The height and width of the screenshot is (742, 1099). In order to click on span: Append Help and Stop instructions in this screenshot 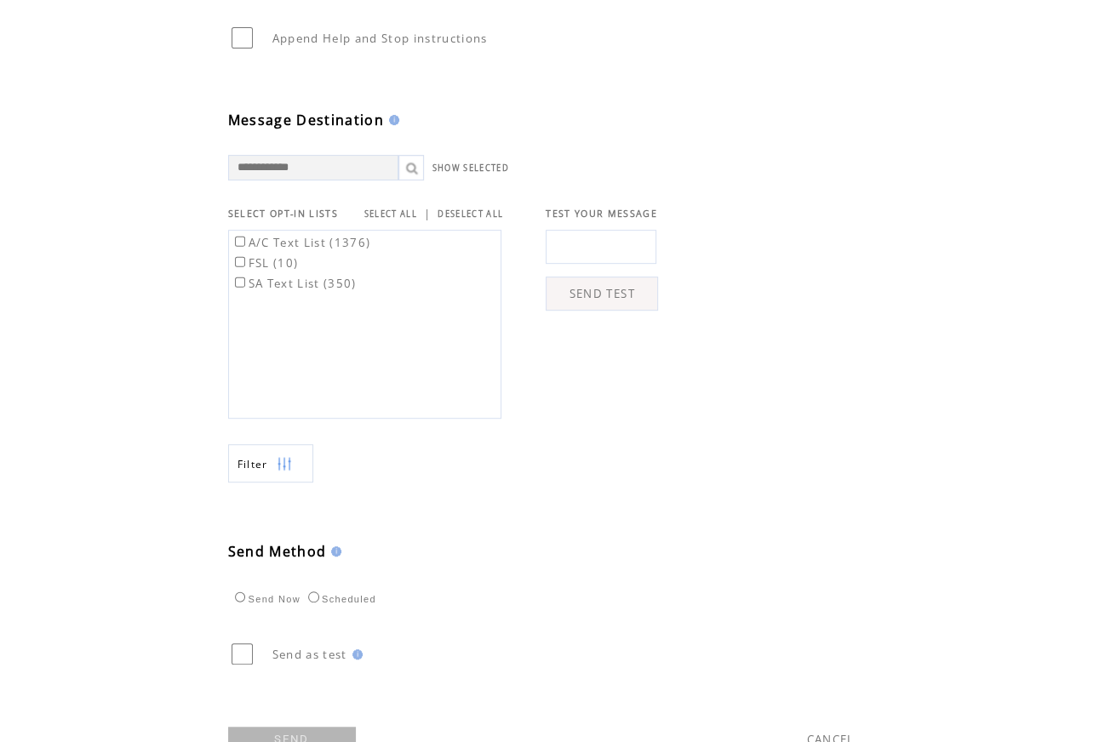, I will do `click(380, 38)`.